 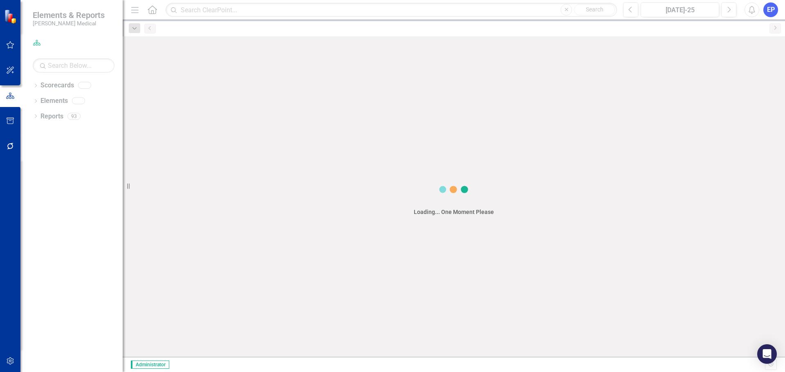 I want to click on a: Scorecards, so click(x=57, y=85).